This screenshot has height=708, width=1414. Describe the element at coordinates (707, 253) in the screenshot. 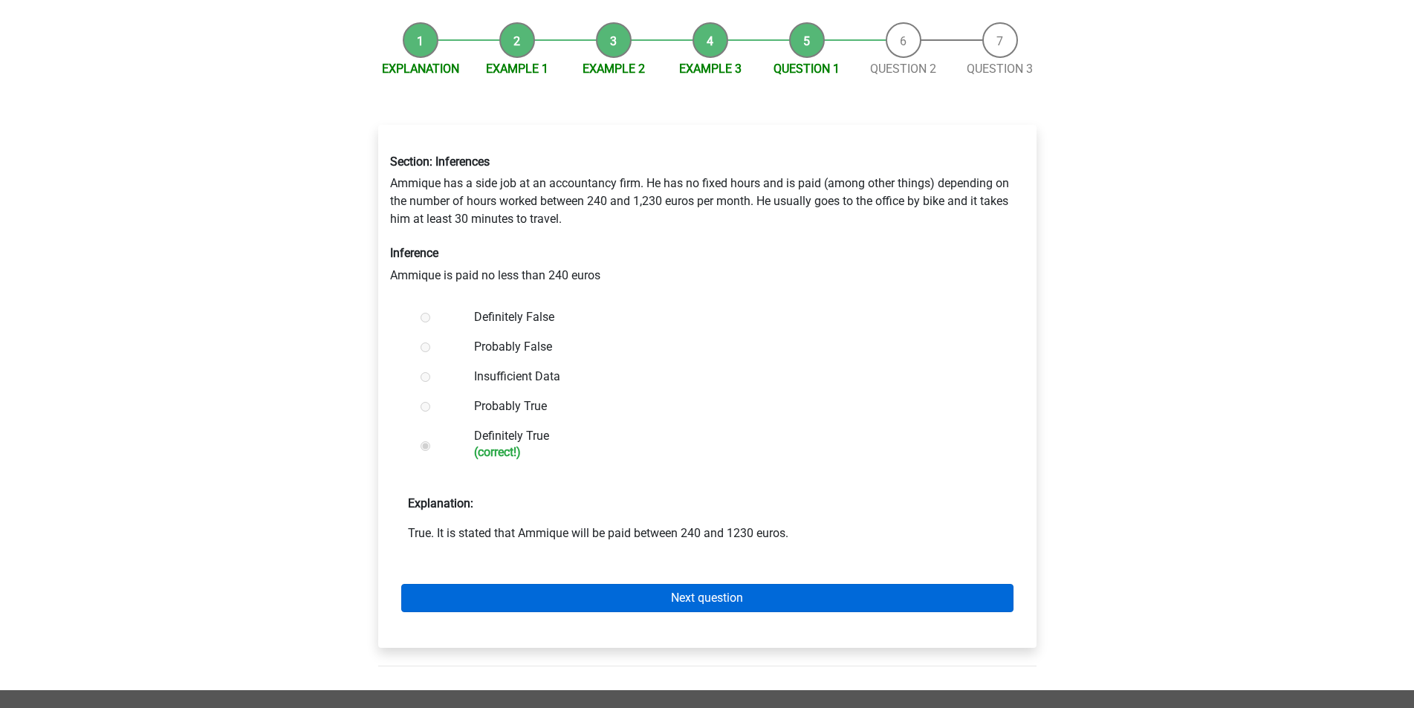

I see `h6: Inference` at that location.